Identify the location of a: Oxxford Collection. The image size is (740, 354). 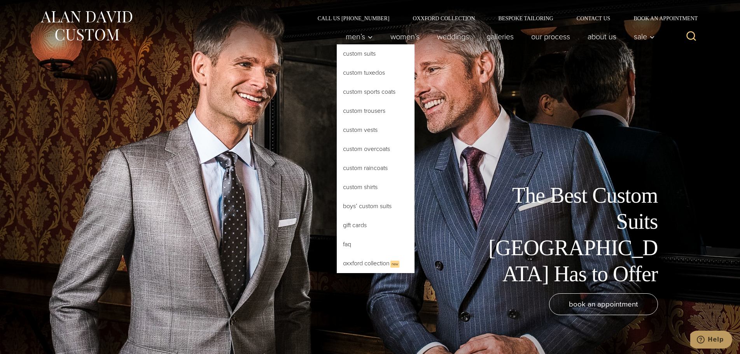
(444, 18).